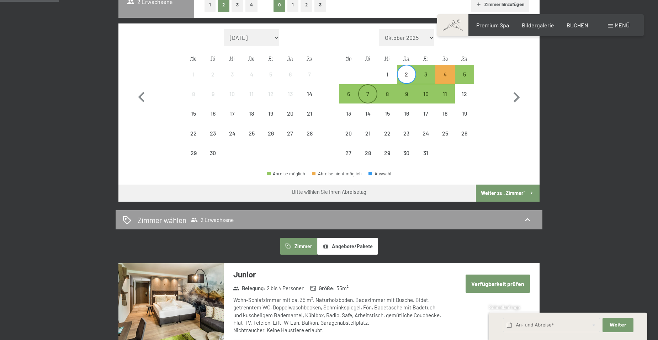 Image resolution: width=658 pixels, height=340 pixels. Describe the element at coordinates (445, 80) in the screenshot. I see `div: 4` at that location.